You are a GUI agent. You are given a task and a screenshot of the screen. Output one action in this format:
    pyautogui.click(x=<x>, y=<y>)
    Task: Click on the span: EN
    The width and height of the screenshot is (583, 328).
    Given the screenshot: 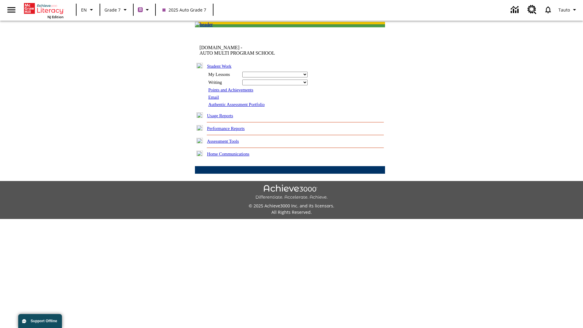 What is the action you would take?
    pyautogui.click(x=84, y=10)
    